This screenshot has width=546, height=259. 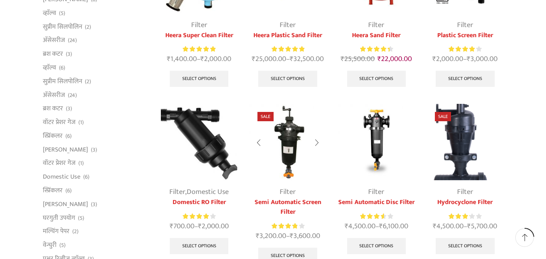 I want to click on a: Semi Automatic Screen Filter, so click(x=287, y=207).